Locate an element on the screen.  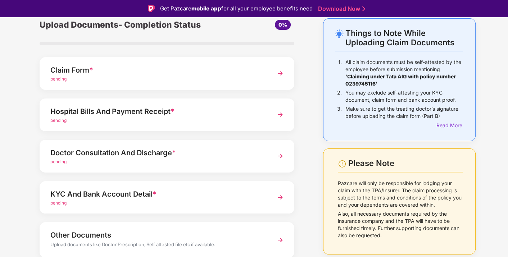
div: Read More is located at coordinates (450, 126).